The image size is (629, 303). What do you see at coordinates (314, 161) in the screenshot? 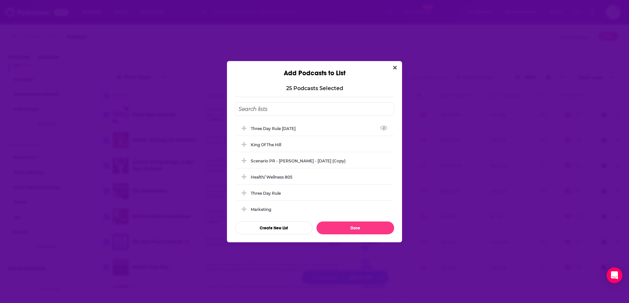
I see `div: Scenario PR - Adam Cohen Aslatei - July 3, 2025 (Copy)` at bounding box center [314, 161].